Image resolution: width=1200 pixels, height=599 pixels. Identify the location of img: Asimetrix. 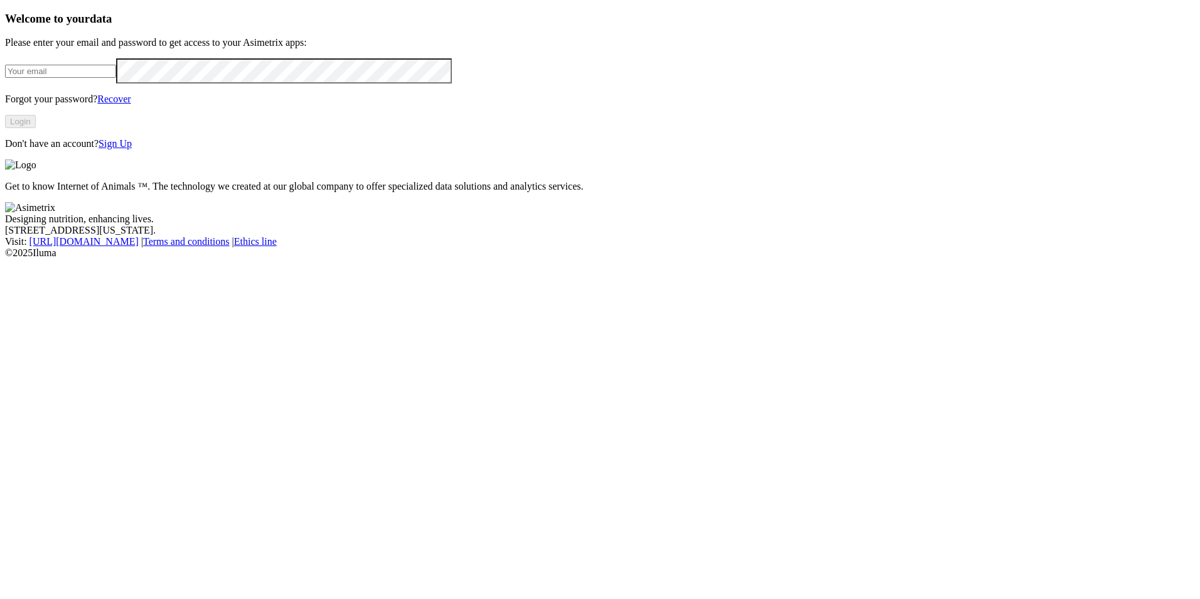
(30, 208).